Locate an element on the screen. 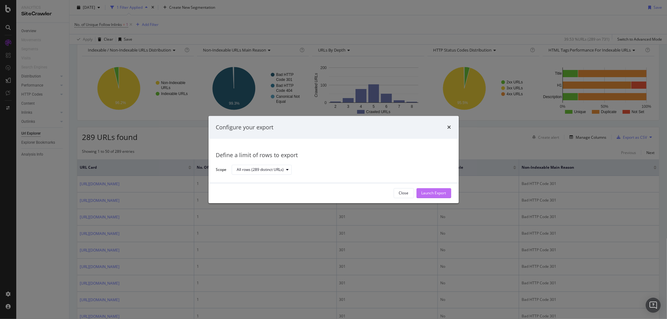 This screenshot has width=667, height=319. button: Launch Export is located at coordinates (434, 193).